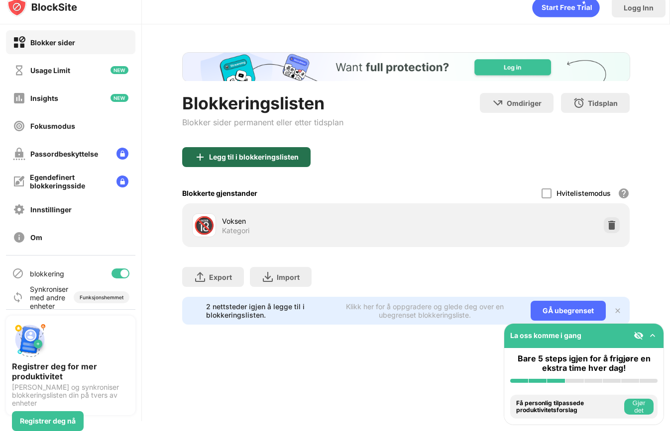  I want to click on div: Legg til i blokkeringslisten, so click(254, 157).